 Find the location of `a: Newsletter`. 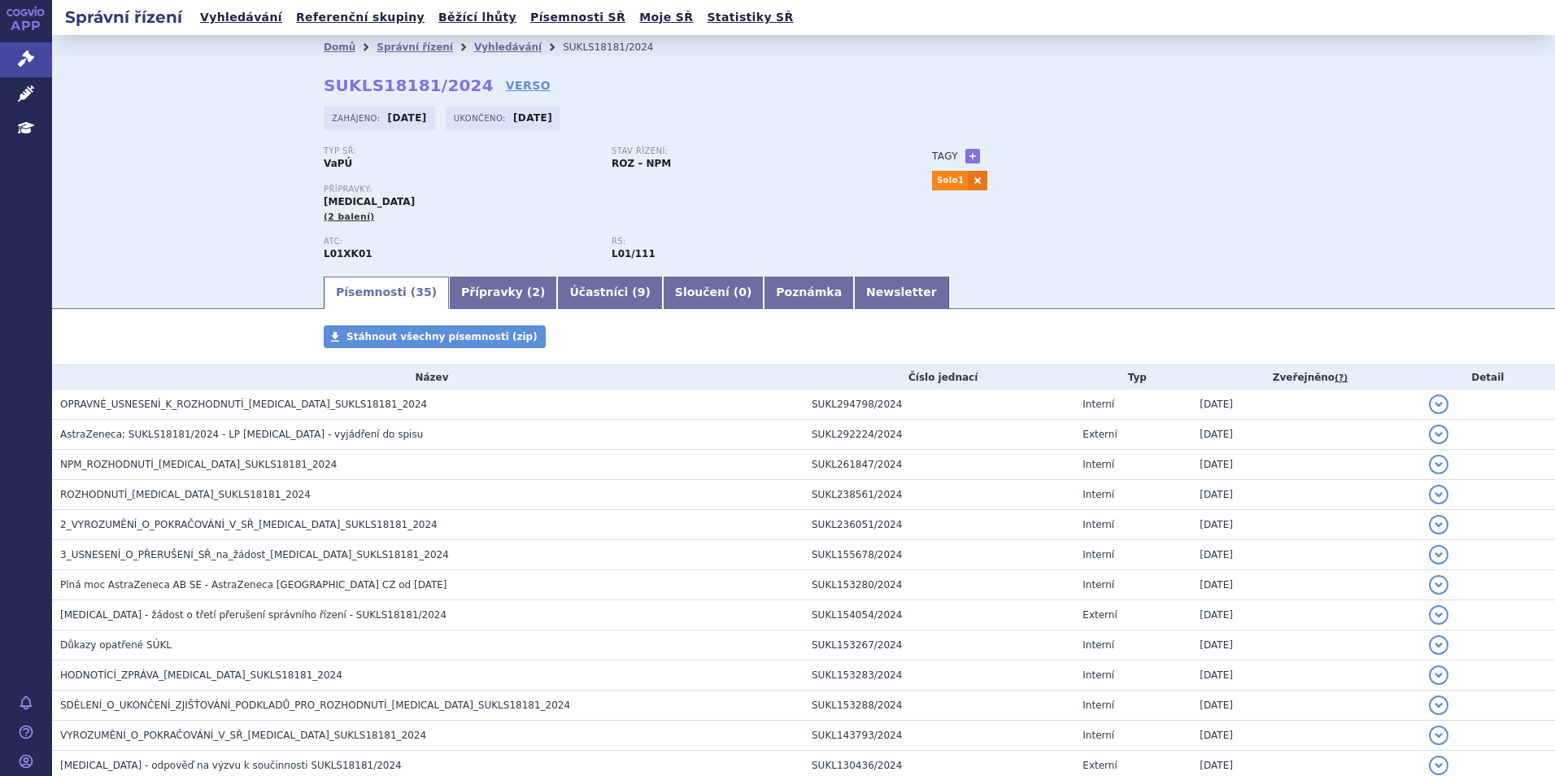

a: Newsletter is located at coordinates (901, 293).